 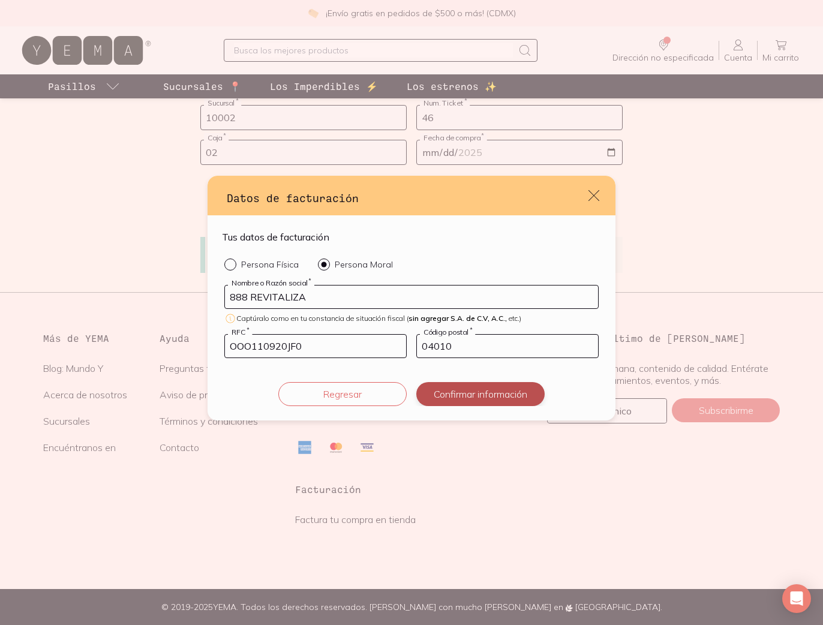 I want to click on span: sin agregar S.A. de C.V, A.C.,, so click(x=457, y=318).